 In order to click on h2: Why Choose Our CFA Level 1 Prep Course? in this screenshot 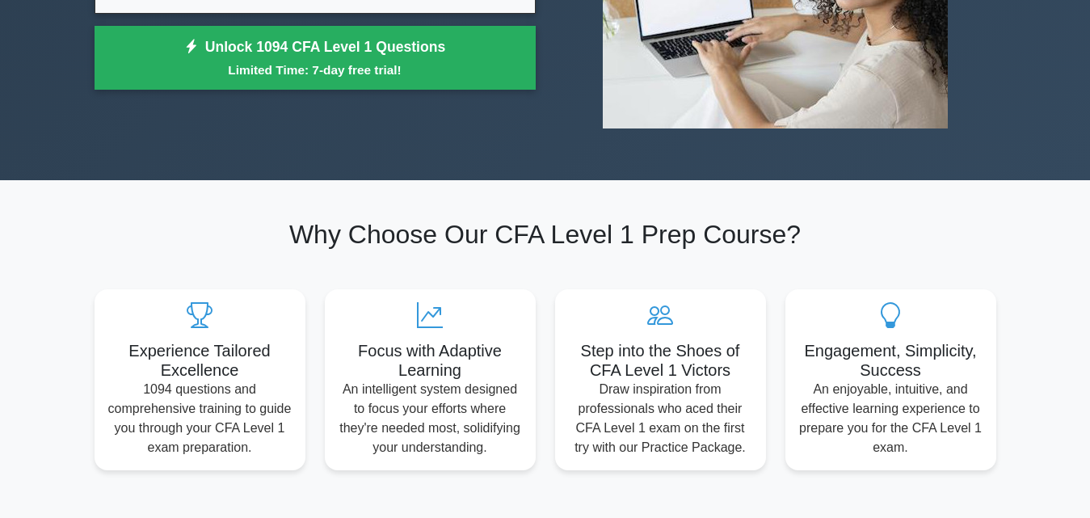, I will do `click(546, 234)`.